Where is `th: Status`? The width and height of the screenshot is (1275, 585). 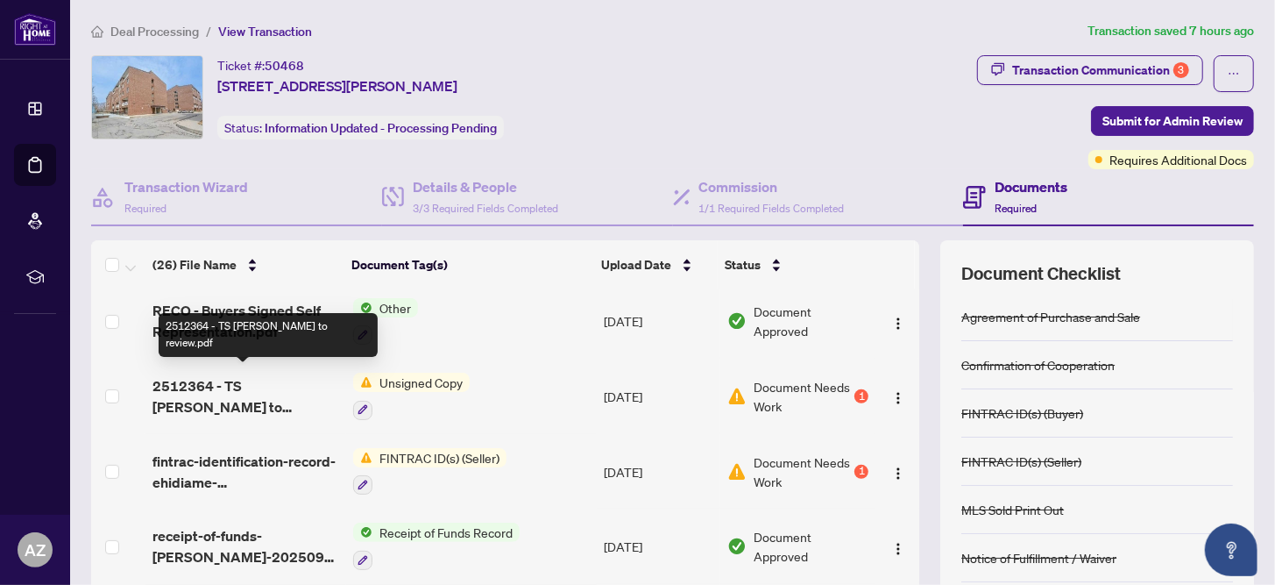 th: Status is located at coordinates (795, 265).